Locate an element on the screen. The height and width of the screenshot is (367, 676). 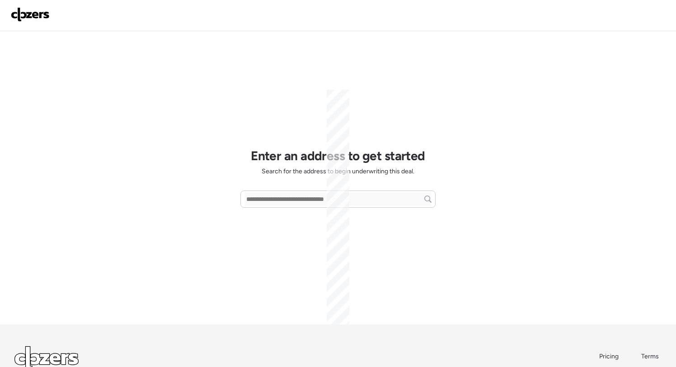
span: Terms is located at coordinates (650, 356).